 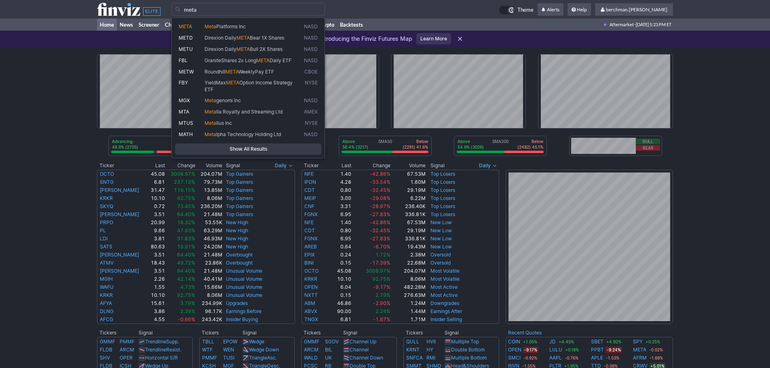 What do you see at coordinates (415, 147) in the screenshot?
I see `p: (2291) 41.6%` at bounding box center [415, 147].